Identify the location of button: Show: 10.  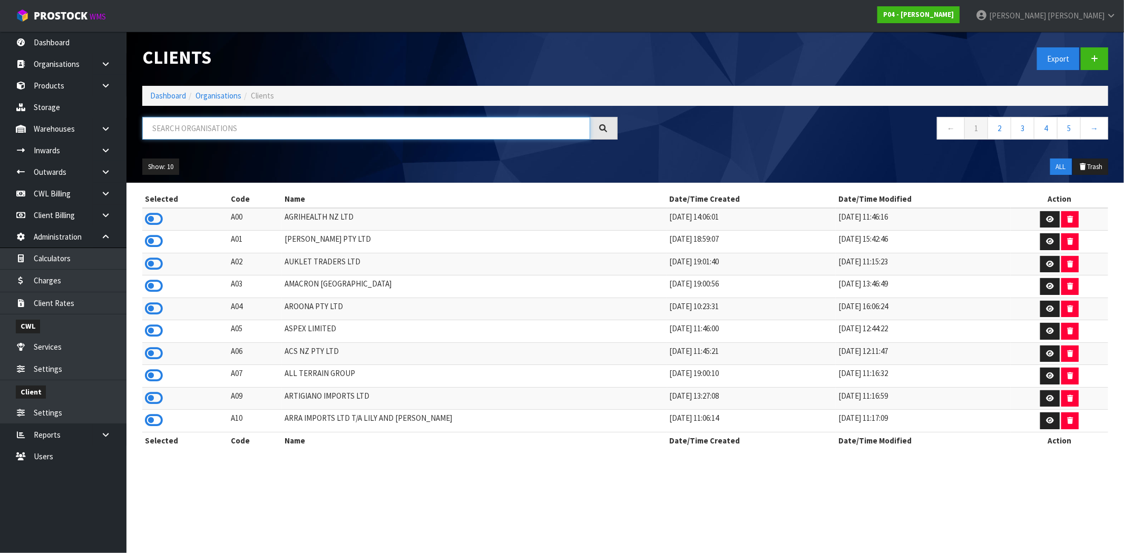
(161, 167).